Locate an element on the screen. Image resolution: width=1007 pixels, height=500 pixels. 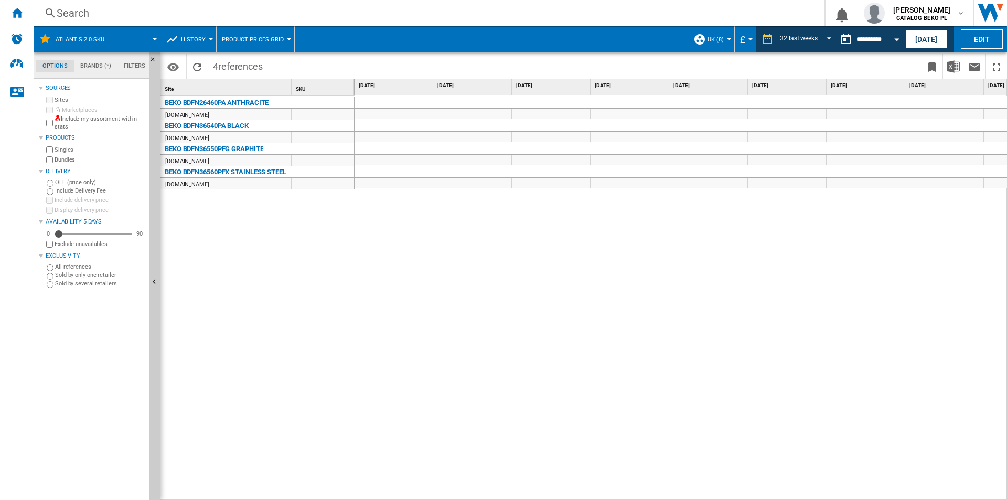
input: Include Delivery Fee is located at coordinates (50, 191).